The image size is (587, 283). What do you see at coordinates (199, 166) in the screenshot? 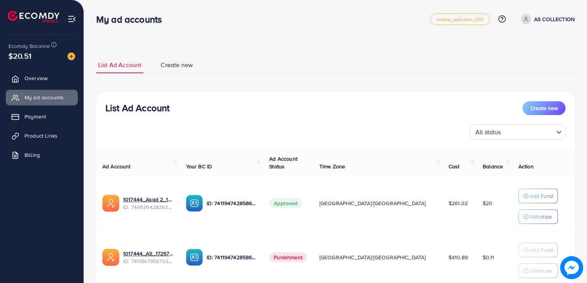
I see `span: Your BC ID` at bounding box center [199, 166].